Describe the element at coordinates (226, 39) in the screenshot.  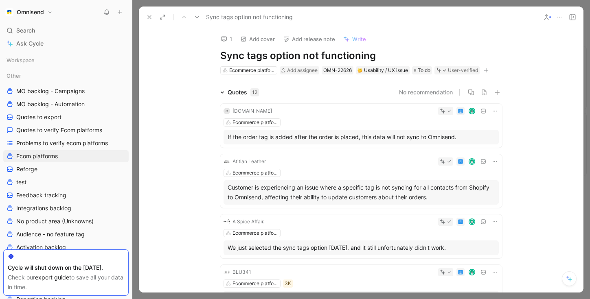
I see `button: 1` at that location.